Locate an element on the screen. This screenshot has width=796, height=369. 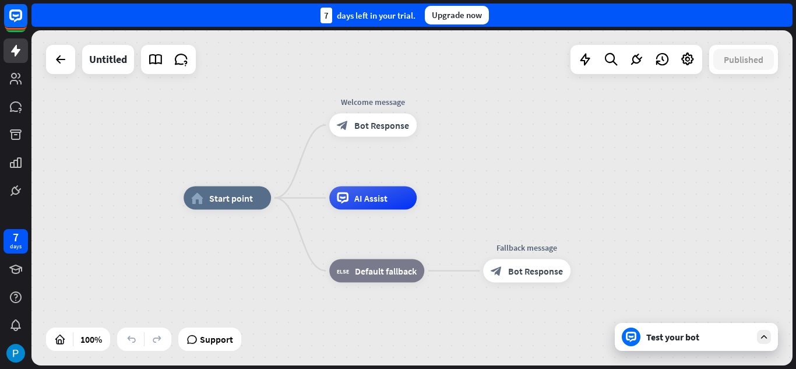
div: Fallback message is located at coordinates (527, 248).